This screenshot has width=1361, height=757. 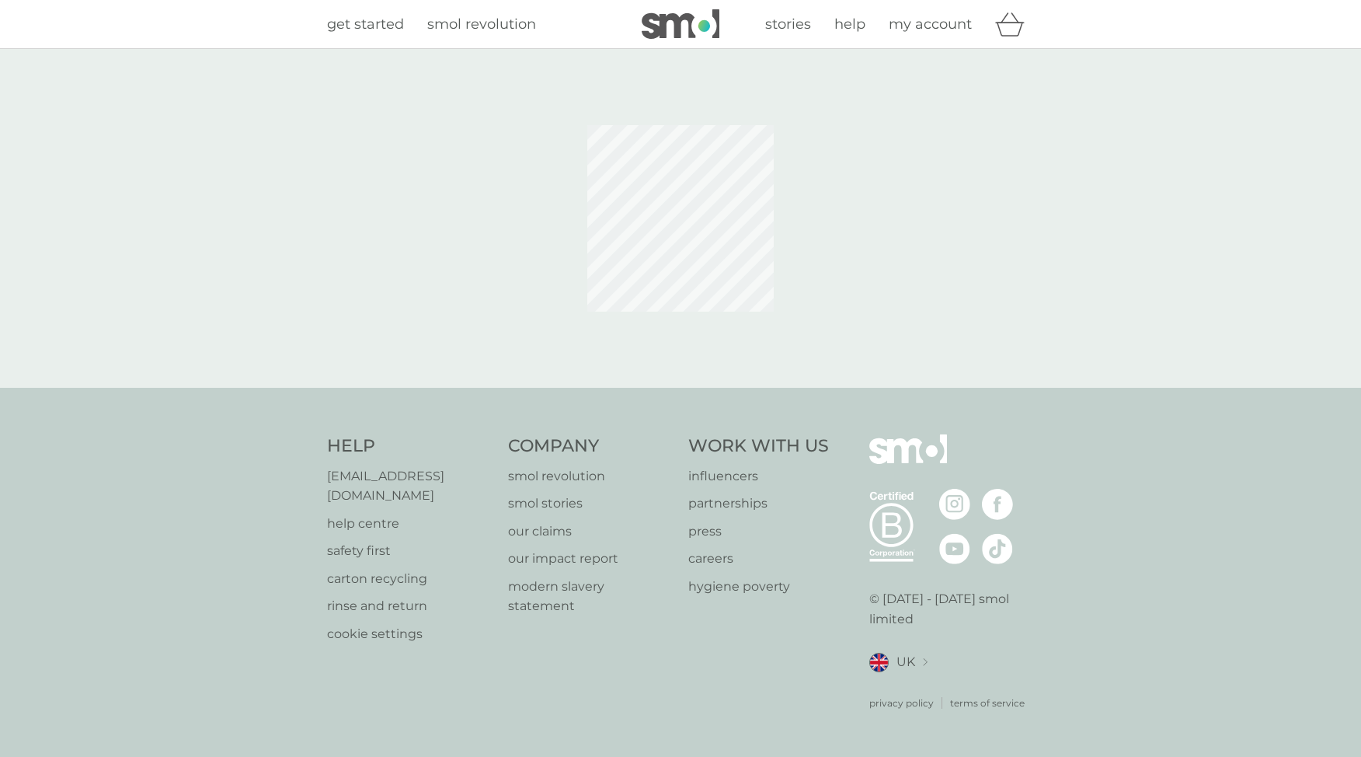 I want to click on a: privacy policy, so click(x=901, y=702).